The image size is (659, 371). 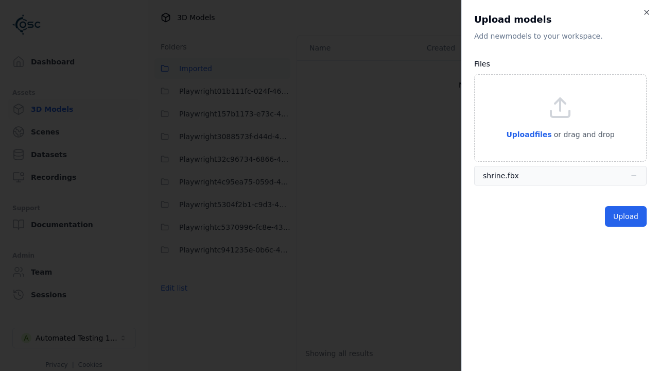 What do you see at coordinates (482, 64) in the screenshot?
I see `label: Files` at bounding box center [482, 64].